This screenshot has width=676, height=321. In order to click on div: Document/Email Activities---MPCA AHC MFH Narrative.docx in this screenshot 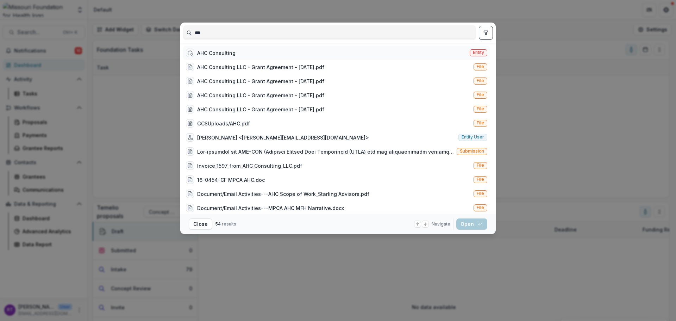, I will do `click(270, 208)`.